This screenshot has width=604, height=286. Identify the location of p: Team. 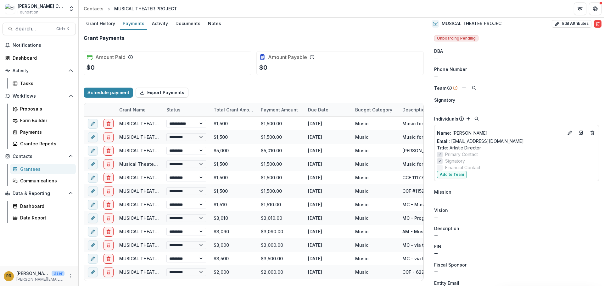
(440, 88).